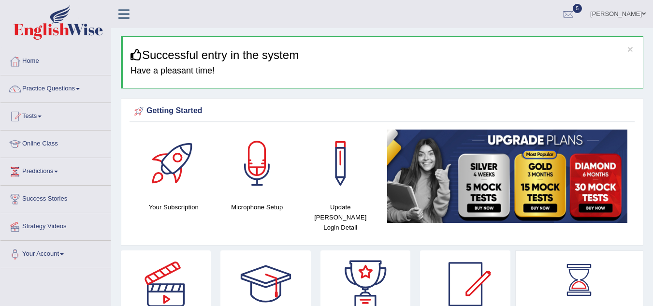 This screenshot has height=306, width=653. What do you see at coordinates (56, 253) in the screenshot?
I see `a: Your Account` at bounding box center [56, 253].